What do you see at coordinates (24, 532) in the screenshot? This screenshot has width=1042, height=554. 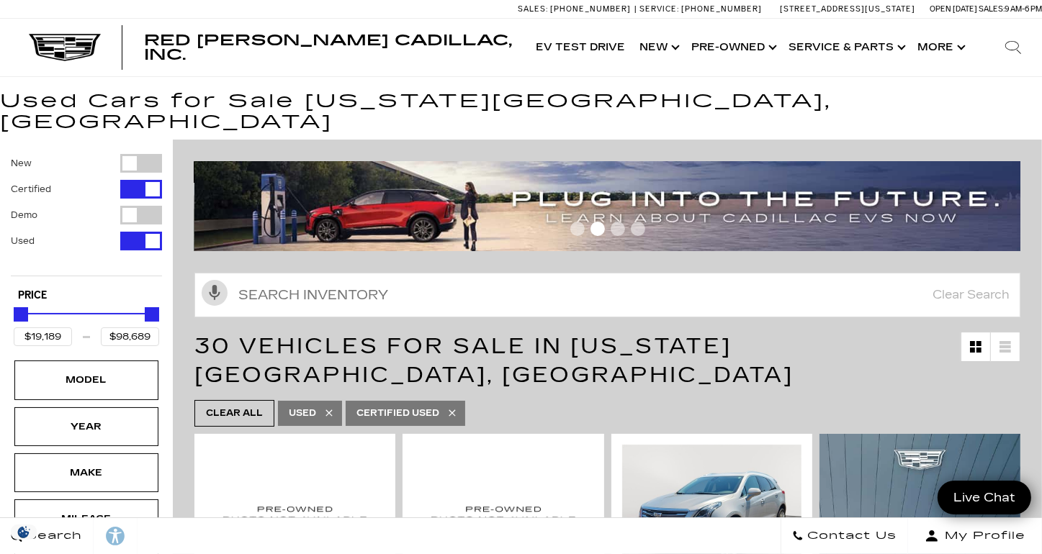 I see `img: Opt-Out Icon` at bounding box center [24, 532].